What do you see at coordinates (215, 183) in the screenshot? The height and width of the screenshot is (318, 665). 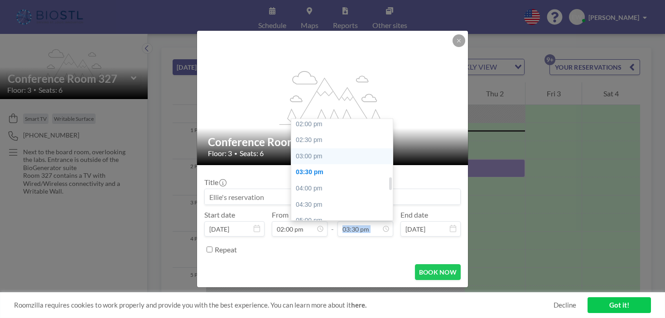 I see `label: Title` at bounding box center [215, 183].